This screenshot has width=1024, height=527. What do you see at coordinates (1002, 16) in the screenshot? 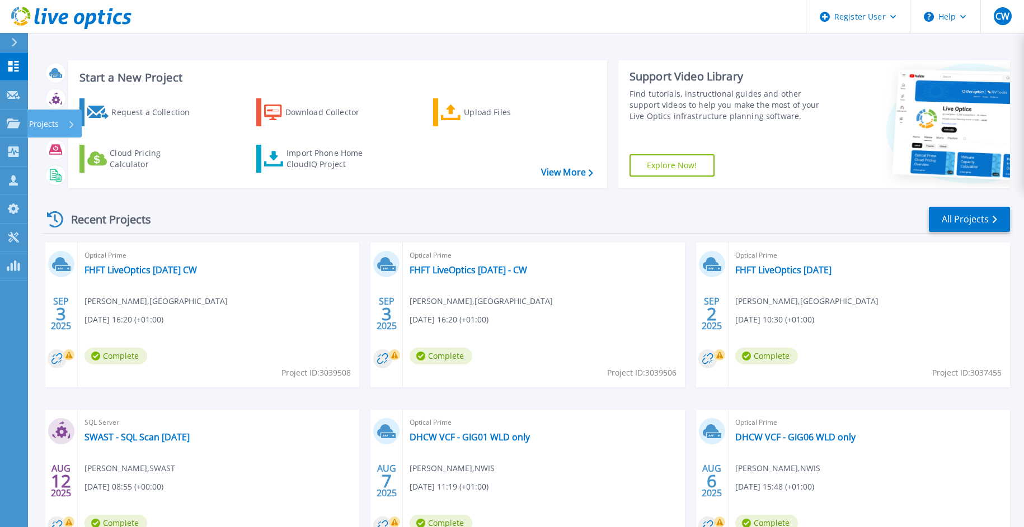
I see `span: CW` at bounding box center [1002, 16].